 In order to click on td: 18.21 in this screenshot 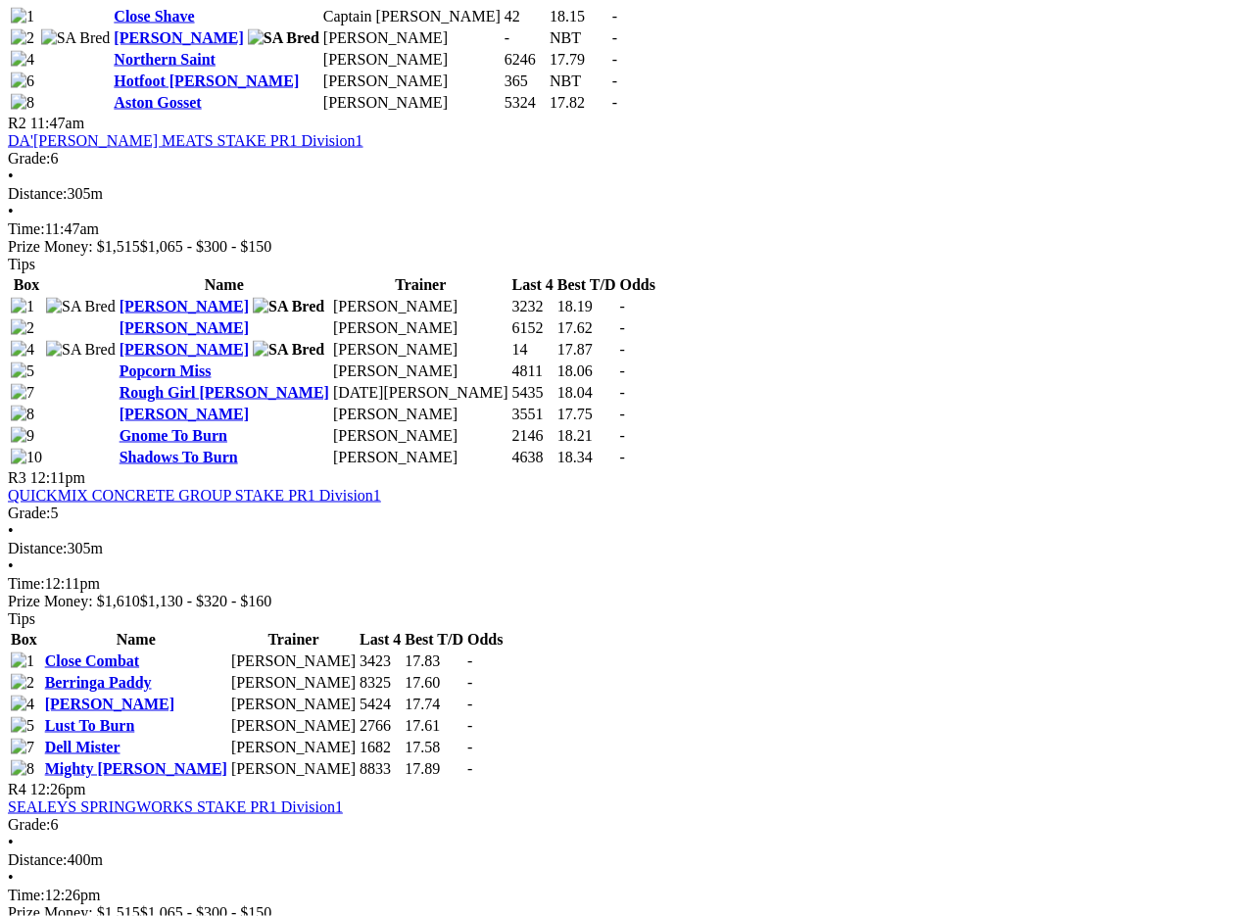, I will do `click(587, 436)`.